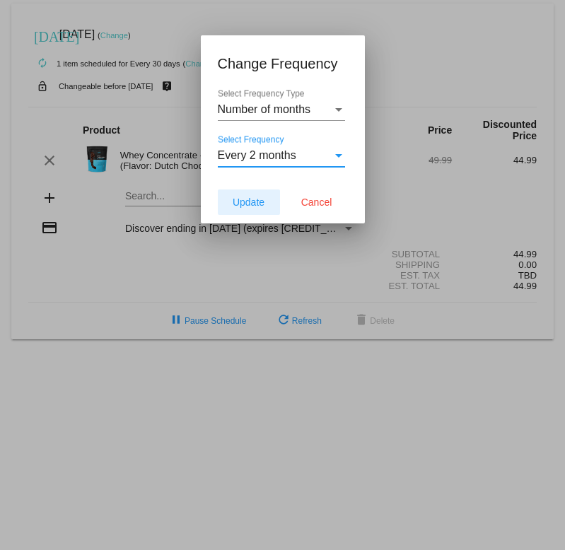 This screenshot has height=550, width=565. I want to click on span: Cancel, so click(317, 202).